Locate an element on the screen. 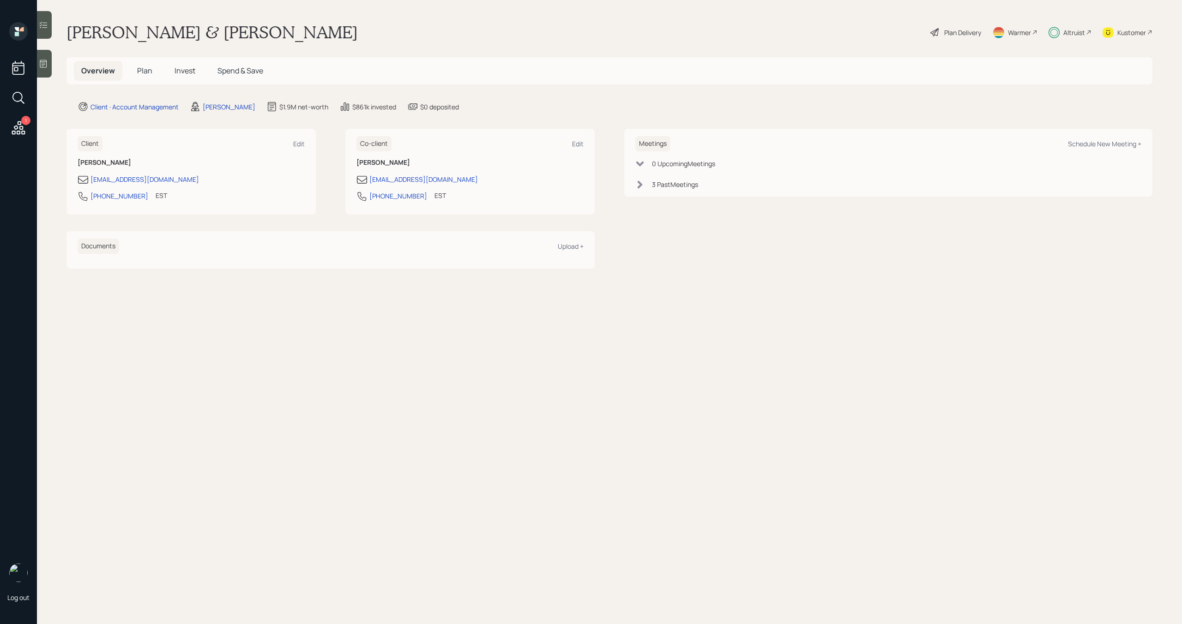 The image size is (1182, 624). div: Client · Account Management is located at coordinates (134, 107).